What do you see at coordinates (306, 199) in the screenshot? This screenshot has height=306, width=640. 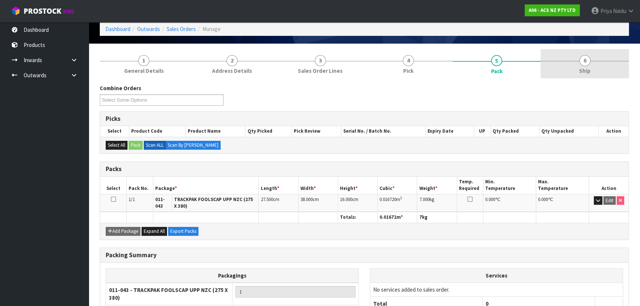 I see `span: 38.000` at bounding box center [306, 199].